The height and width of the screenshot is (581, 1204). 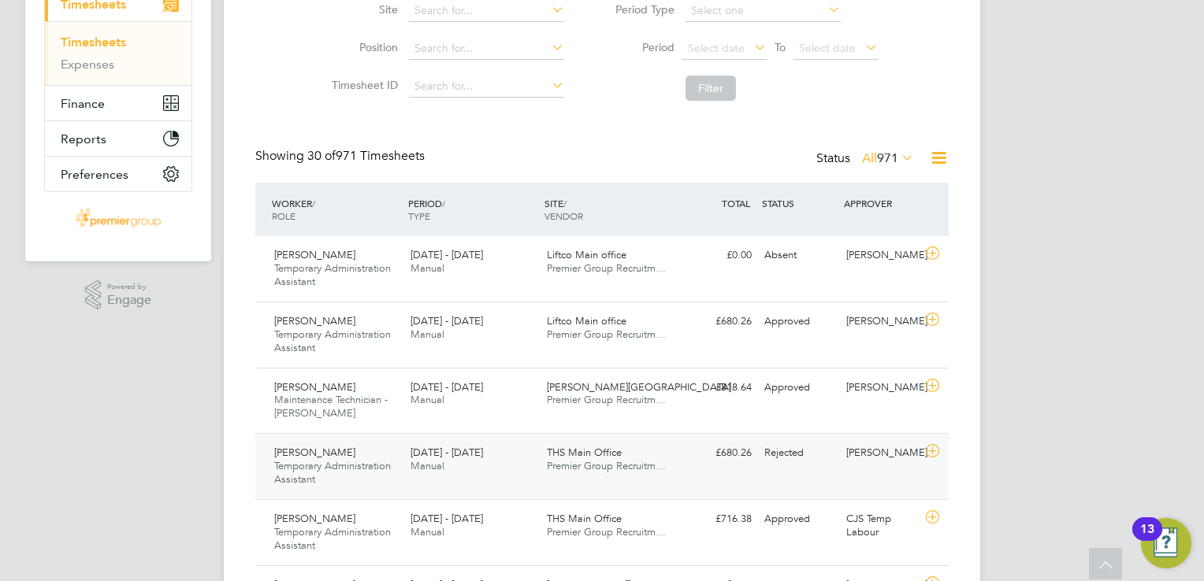 I want to click on button: Finance, so click(x=118, y=103).